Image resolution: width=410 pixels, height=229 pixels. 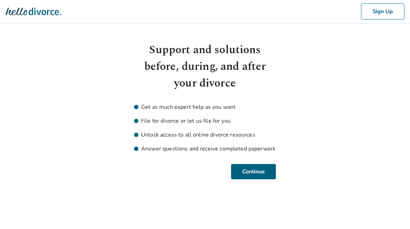 What do you see at coordinates (205, 107) in the screenshot?
I see `li: Get as much expert help as you want` at bounding box center [205, 107].